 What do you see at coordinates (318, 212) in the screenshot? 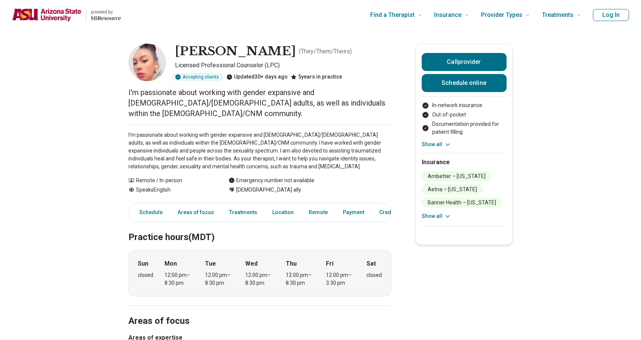
I see `a: Remote` at bounding box center [318, 212].